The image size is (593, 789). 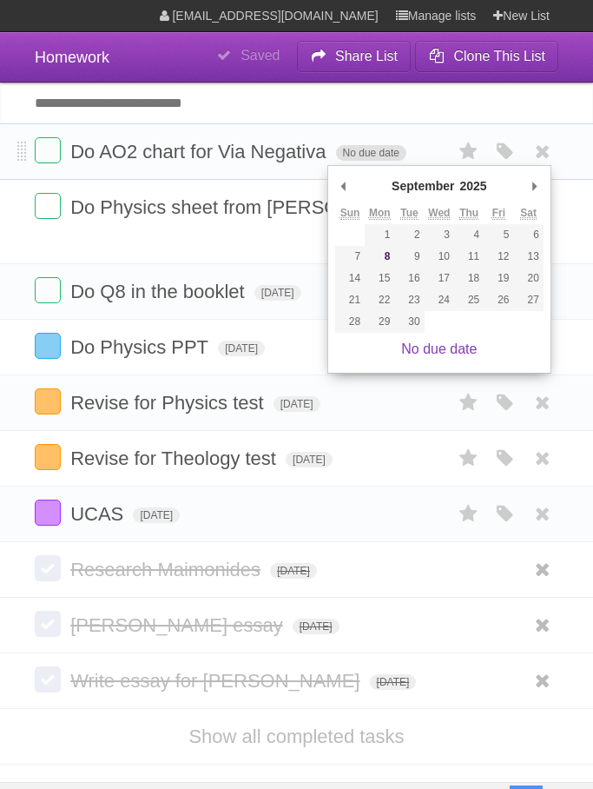 What do you see at coordinates (344, 186) in the screenshot?
I see `button: Previous Month` at bounding box center [344, 186].